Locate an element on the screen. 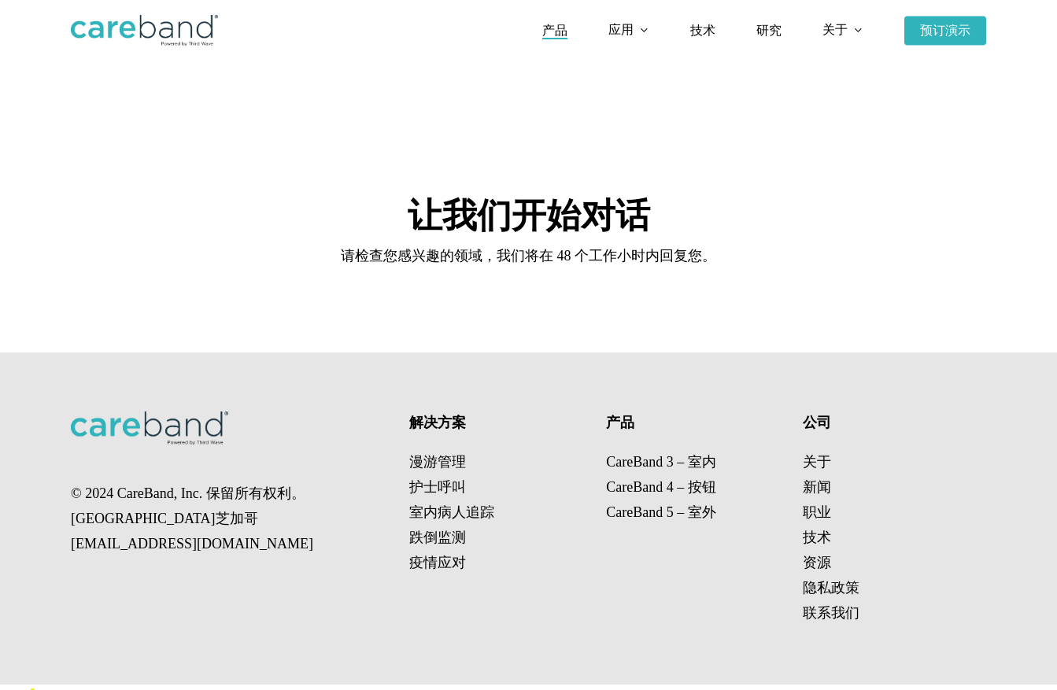 This screenshot has width=1057, height=690. a: 隐私政策 is located at coordinates (831, 588).